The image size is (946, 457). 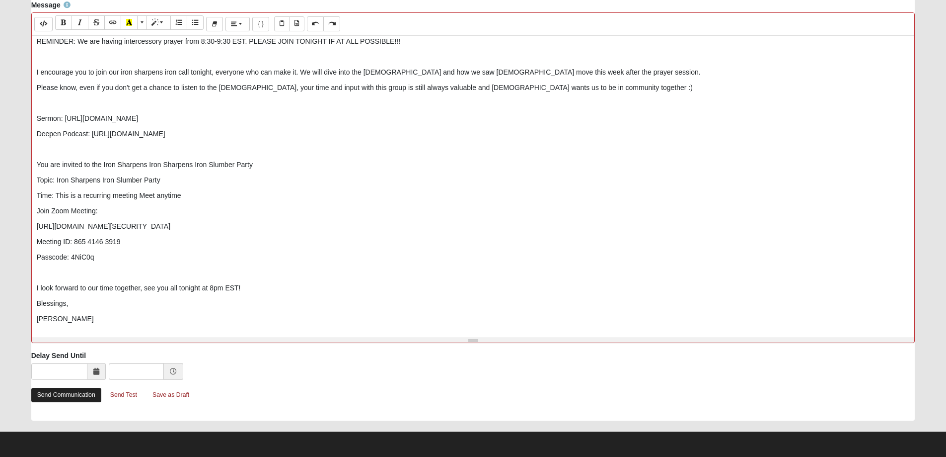 What do you see at coordinates (179, 22) in the screenshot?
I see `button: Ordered list (CTRL+SHIFT+NUM8)` at bounding box center [179, 22].